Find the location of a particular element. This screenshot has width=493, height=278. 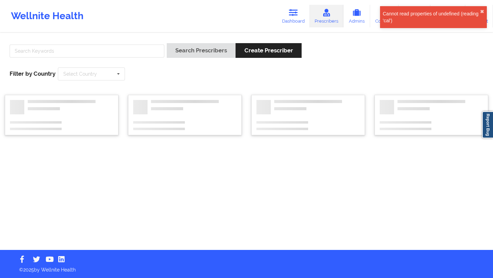

div: Cannot read properties of undefined (reading 'cal') is located at coordinates (431, 17).